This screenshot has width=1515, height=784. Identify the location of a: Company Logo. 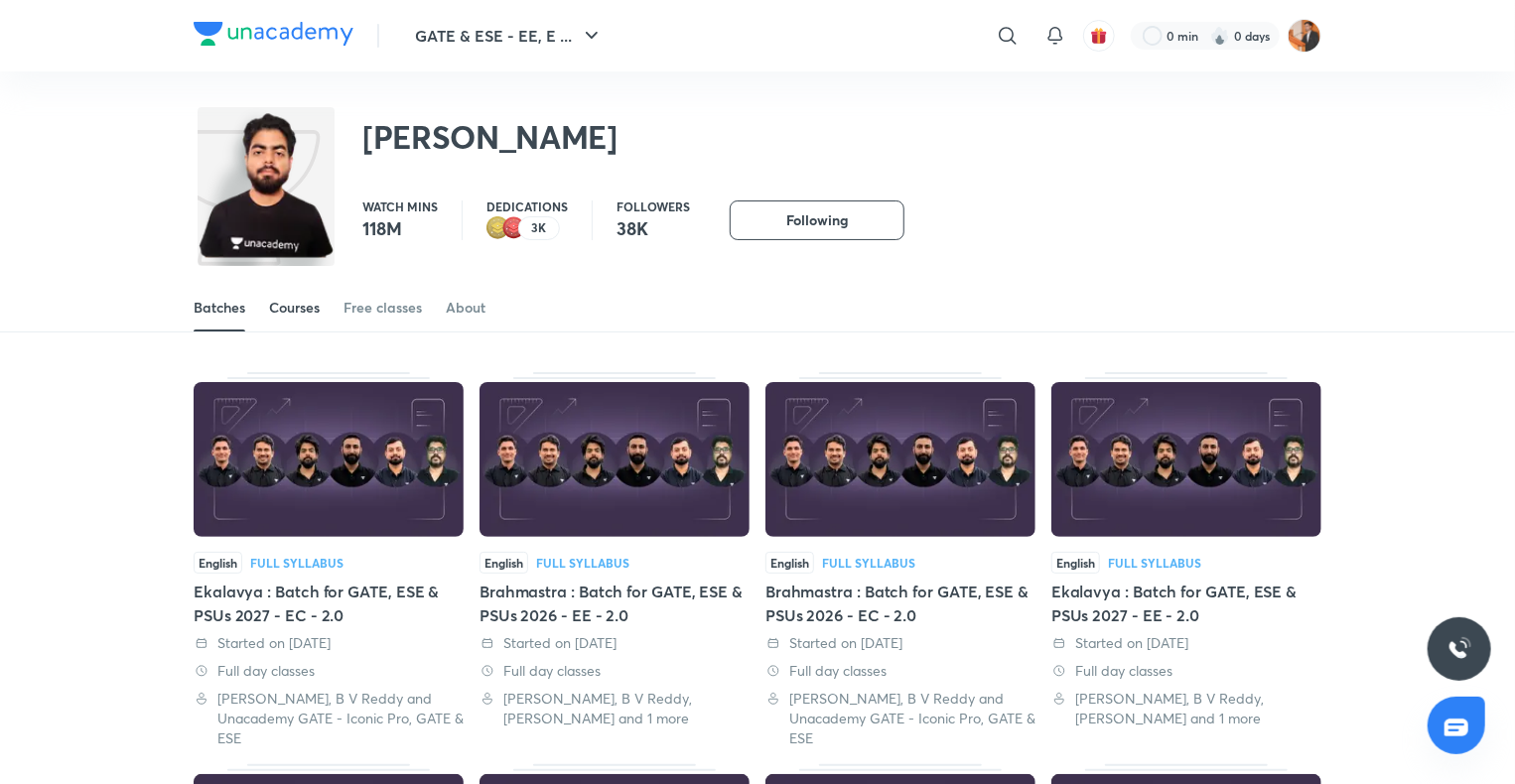
(273, 36).